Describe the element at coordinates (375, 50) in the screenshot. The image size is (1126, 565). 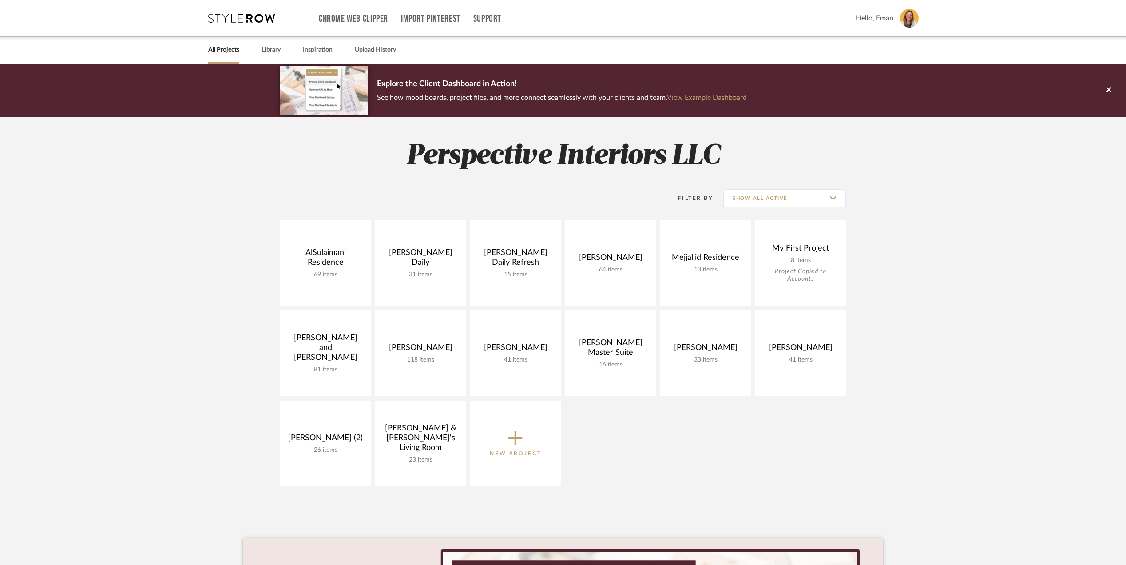
I see `a: Upload History` at that location.